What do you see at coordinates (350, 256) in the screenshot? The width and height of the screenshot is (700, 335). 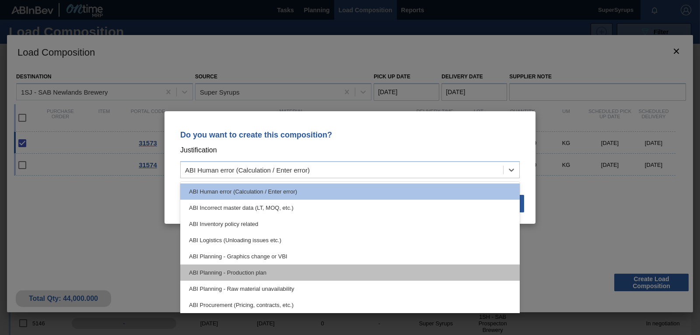 I see `div: ABI Planning - Graphics change or VBI` at bounding box center [350, 256].